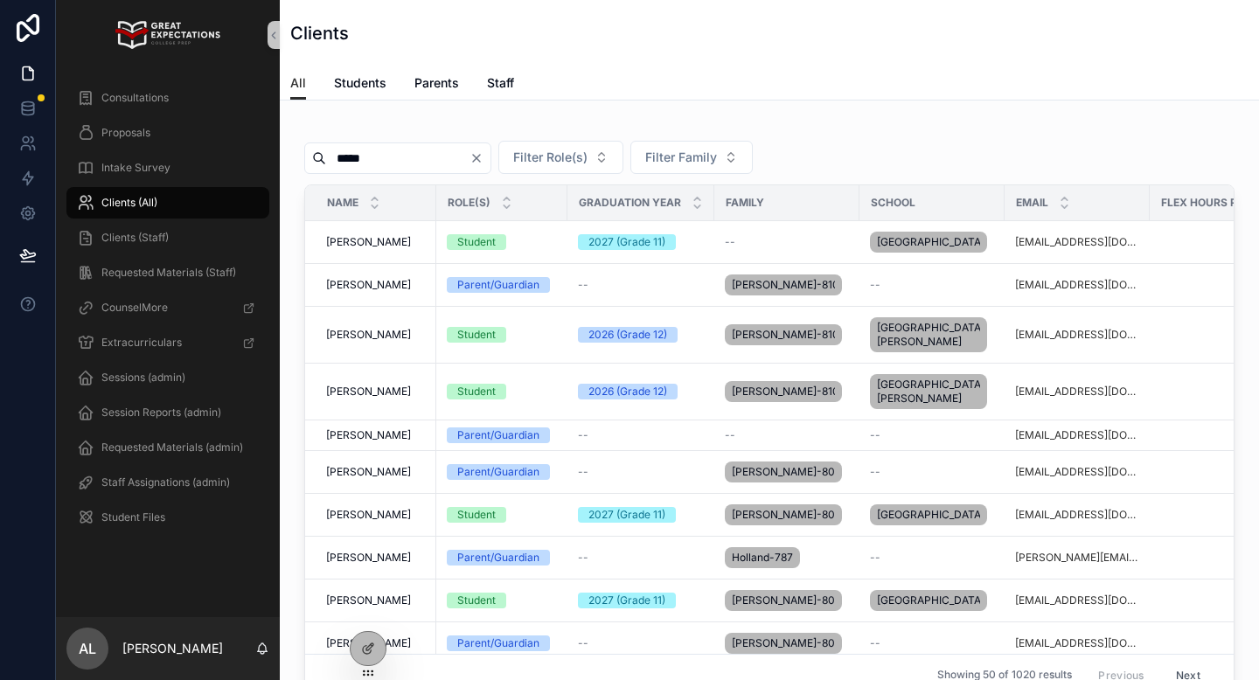 The image size is (1259, 680). I want to click on span: AL, so click(87, 649).